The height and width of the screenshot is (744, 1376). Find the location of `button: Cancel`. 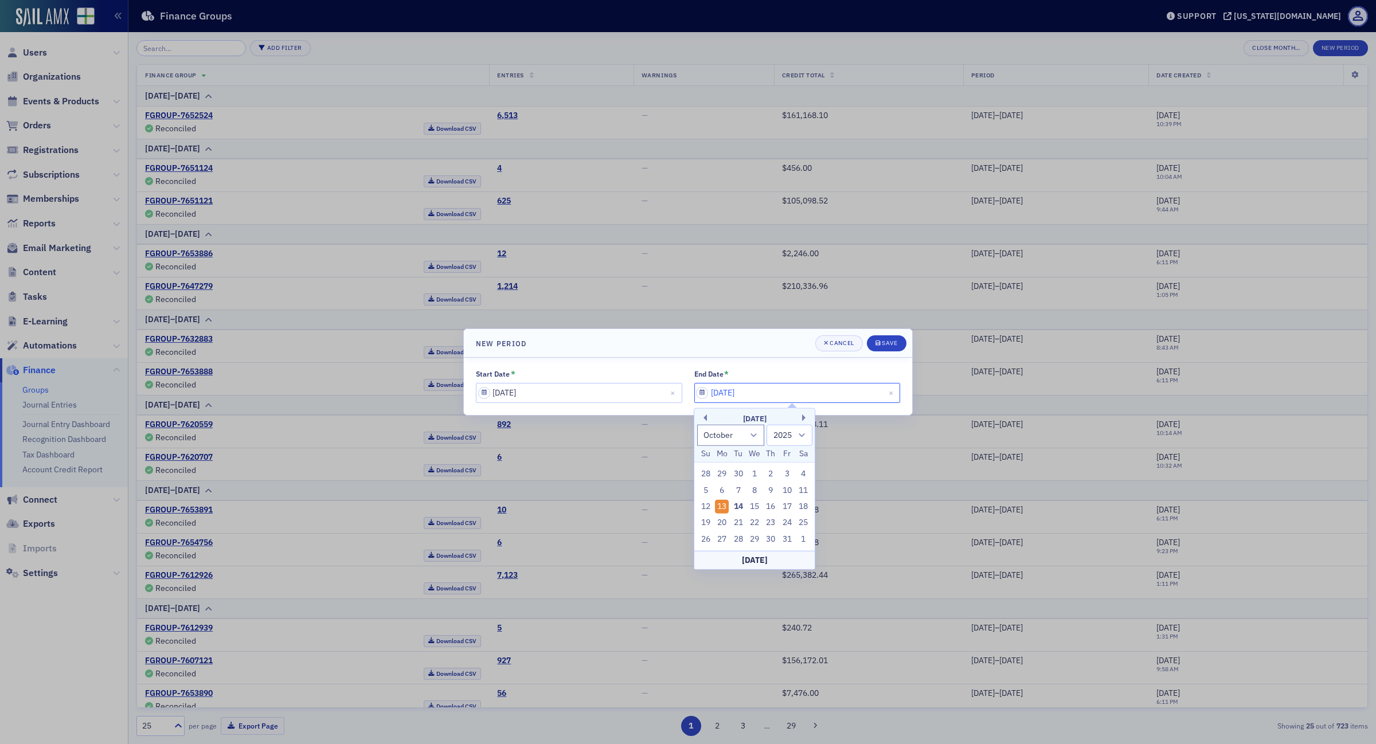

button: Cancel is located at coordinates (839, 344).